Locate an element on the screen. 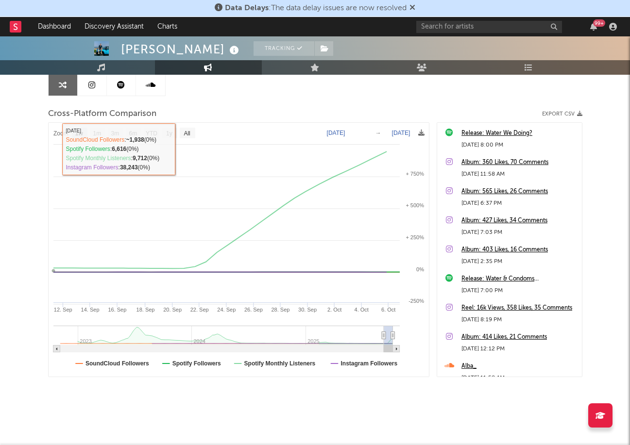 Image resolution: width=630 pixels, height=445 pixels. text: 1y is located at coordinates (169, 134).